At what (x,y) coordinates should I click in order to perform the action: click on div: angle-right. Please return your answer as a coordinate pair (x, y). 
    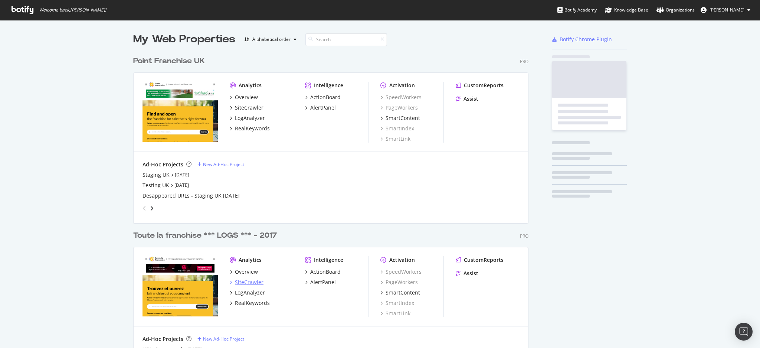
    Looking at the image, I should click on (152, 208).